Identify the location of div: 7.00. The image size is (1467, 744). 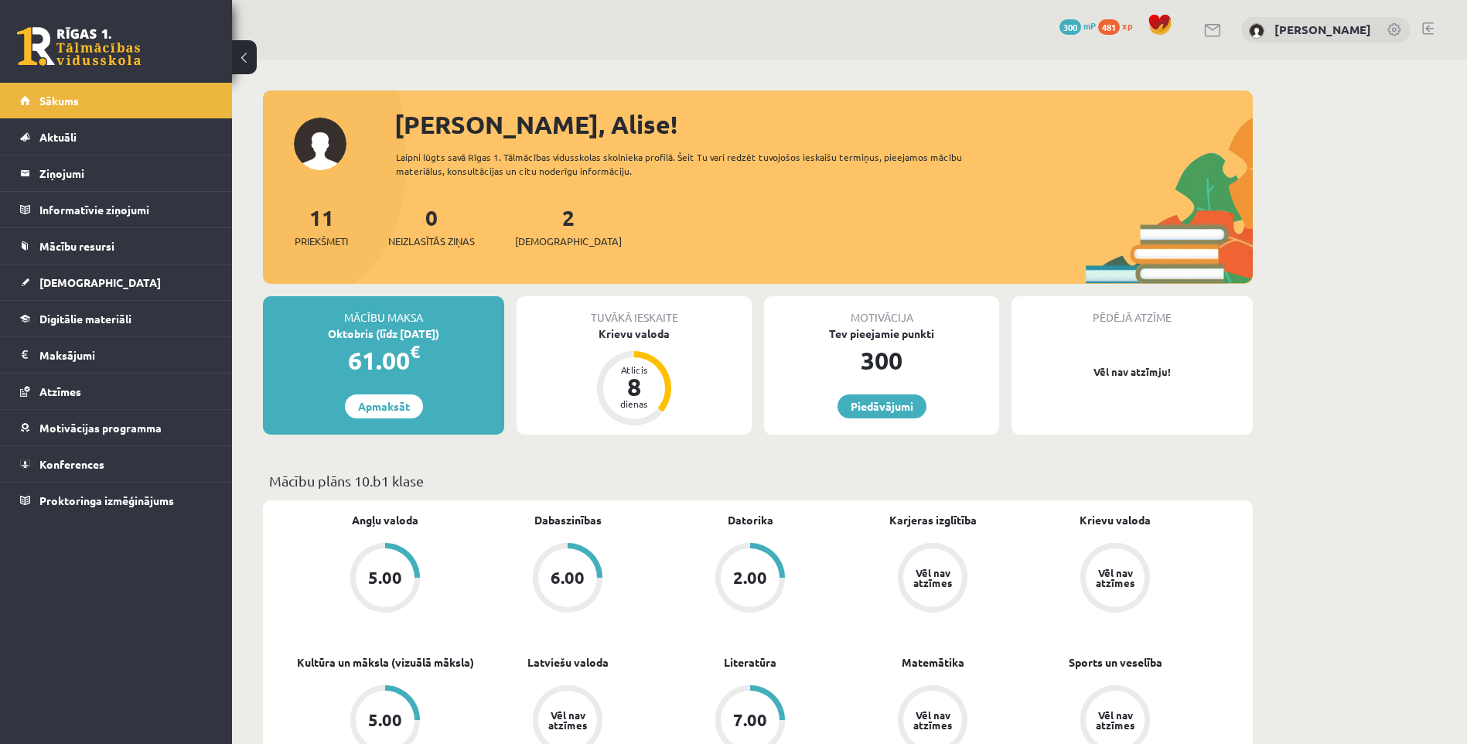
(750, 720).